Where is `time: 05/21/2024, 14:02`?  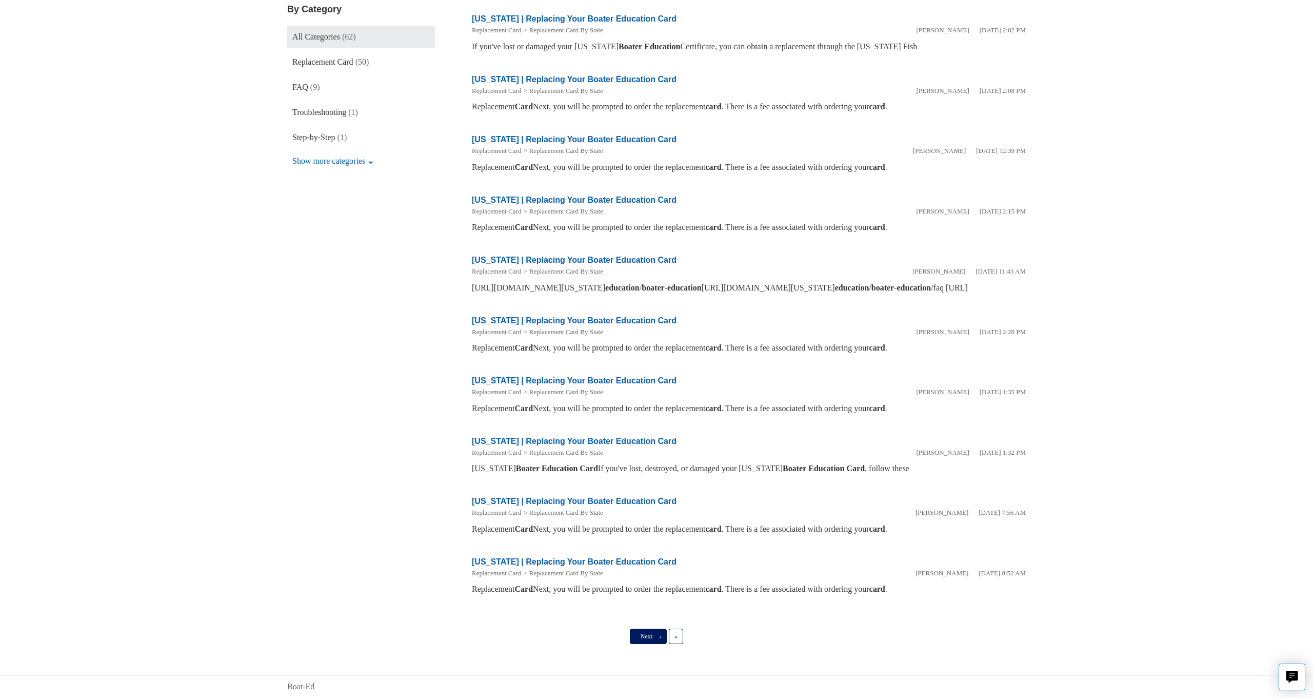 time: 05/21/2024, 14:02 is located at coordinates (1003, 30).